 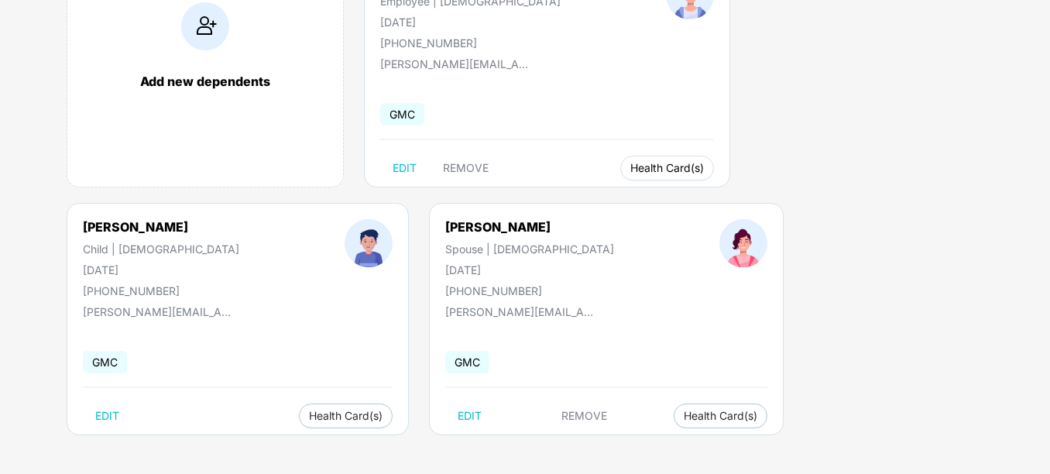 I want to click on img: addIcon, so click(x=205, y=26).